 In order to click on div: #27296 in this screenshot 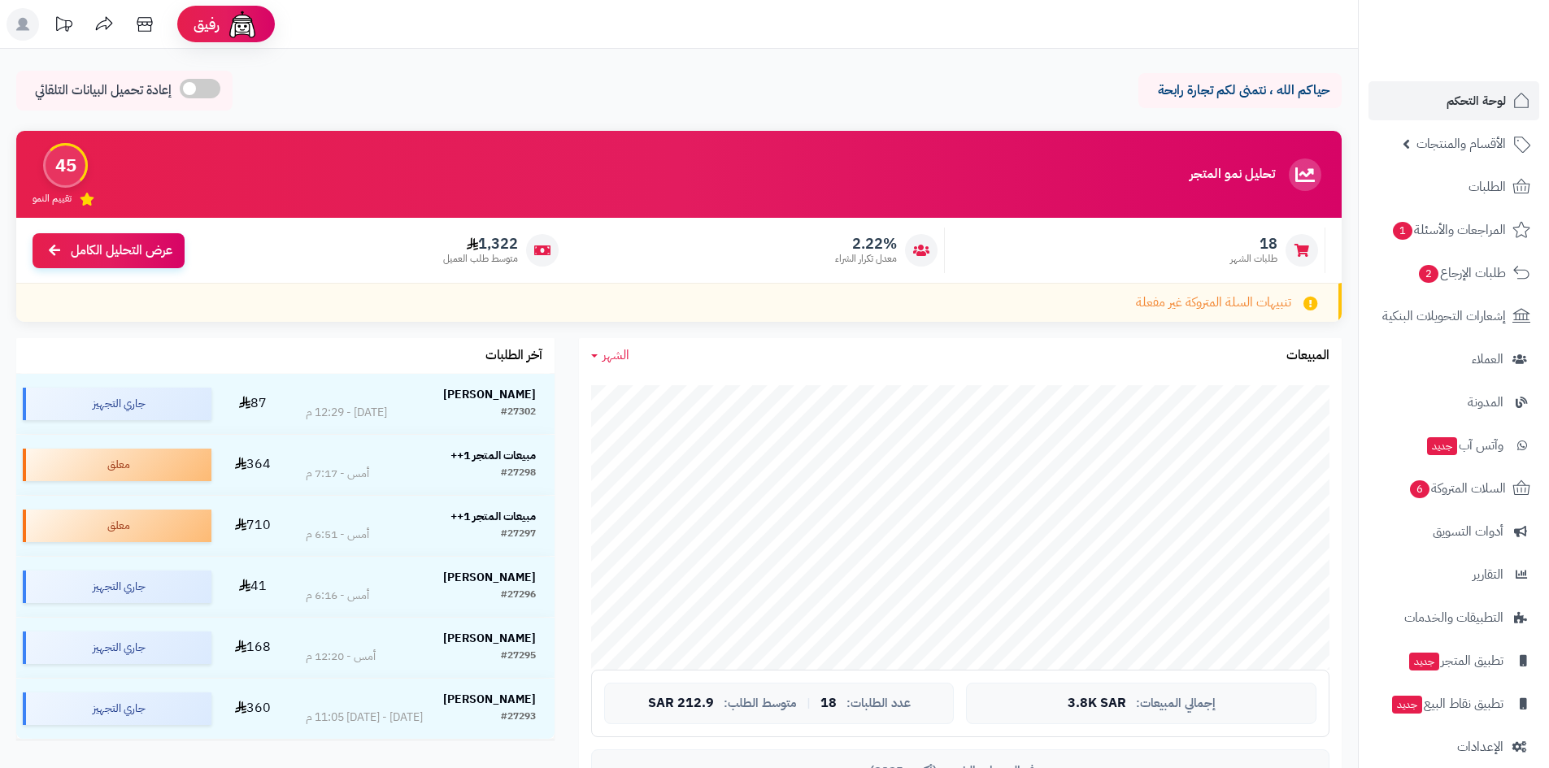, I will do `click(518, 596)`.